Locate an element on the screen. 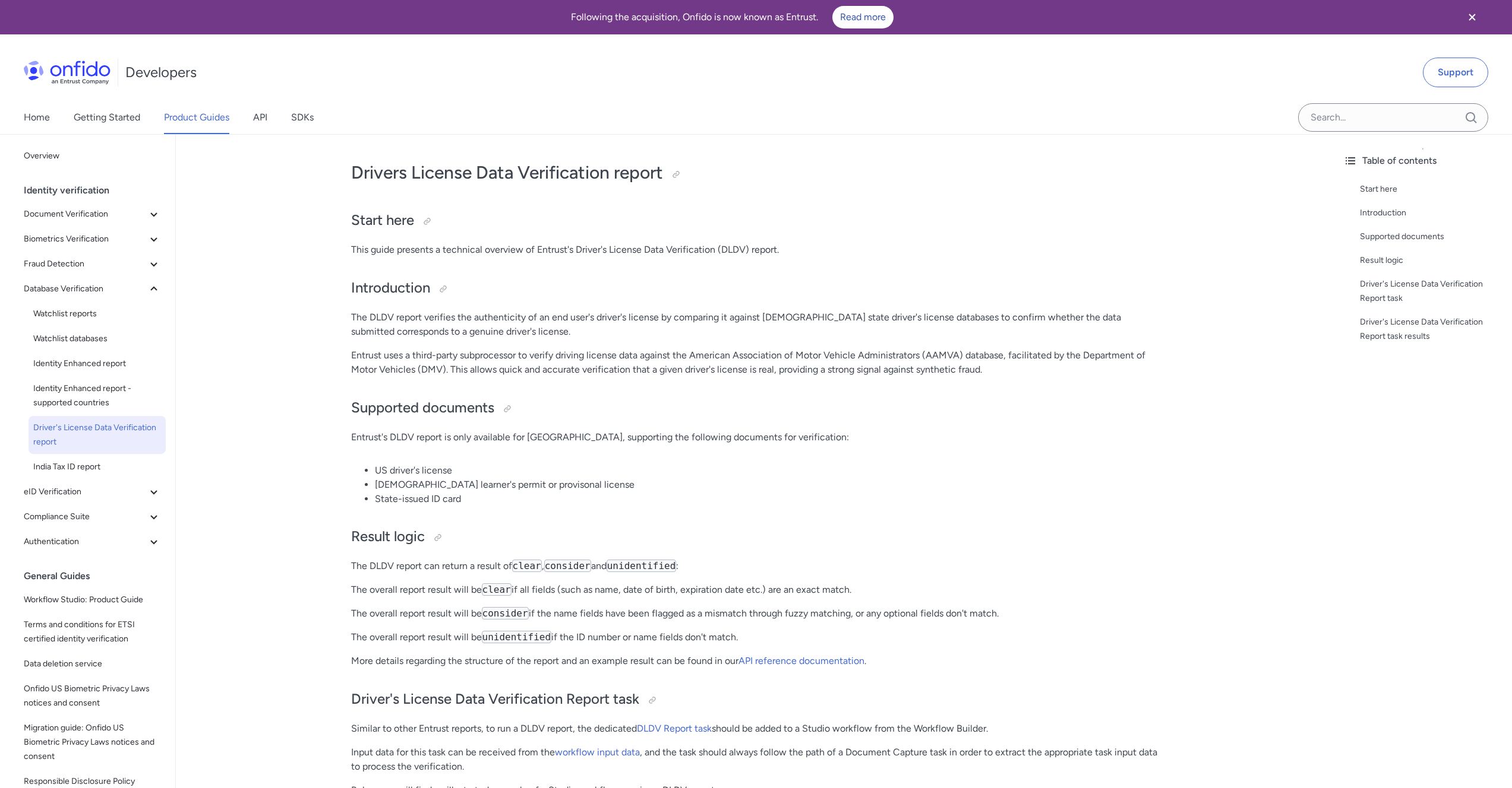 This screenshot has height=788, width=1512. div: Introduction is located at coordinates (1431, 213).